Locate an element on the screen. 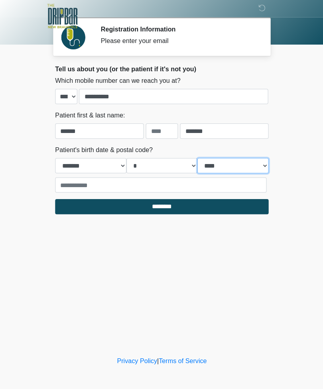 The width and height of the screenshot is (323, 389). label: Patient's birth date & postal code? is located at coordinates (104, 151).